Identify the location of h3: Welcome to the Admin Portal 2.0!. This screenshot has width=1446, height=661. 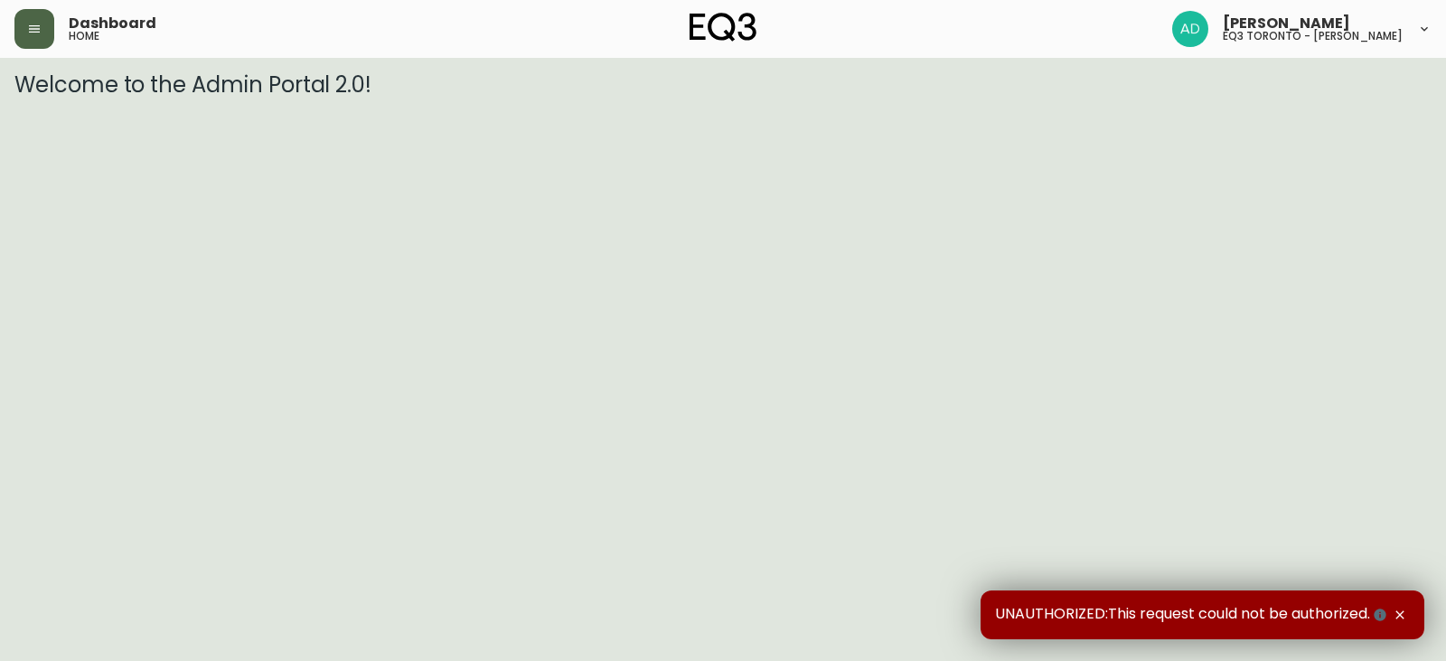
(723, 85).